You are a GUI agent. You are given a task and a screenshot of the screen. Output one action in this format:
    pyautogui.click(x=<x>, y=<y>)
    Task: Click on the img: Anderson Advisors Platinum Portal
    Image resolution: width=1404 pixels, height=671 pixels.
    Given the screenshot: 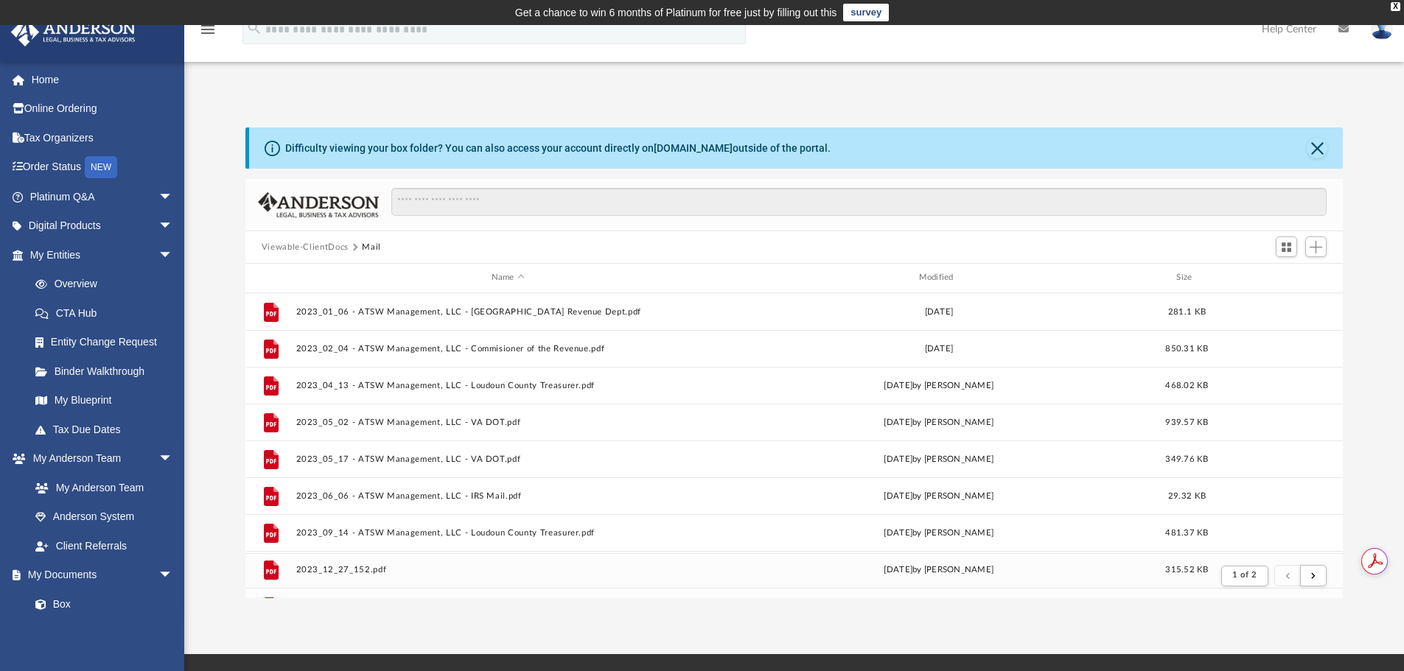 What is the action you would take?
    pyautogui.click(x=73, y=32)
    